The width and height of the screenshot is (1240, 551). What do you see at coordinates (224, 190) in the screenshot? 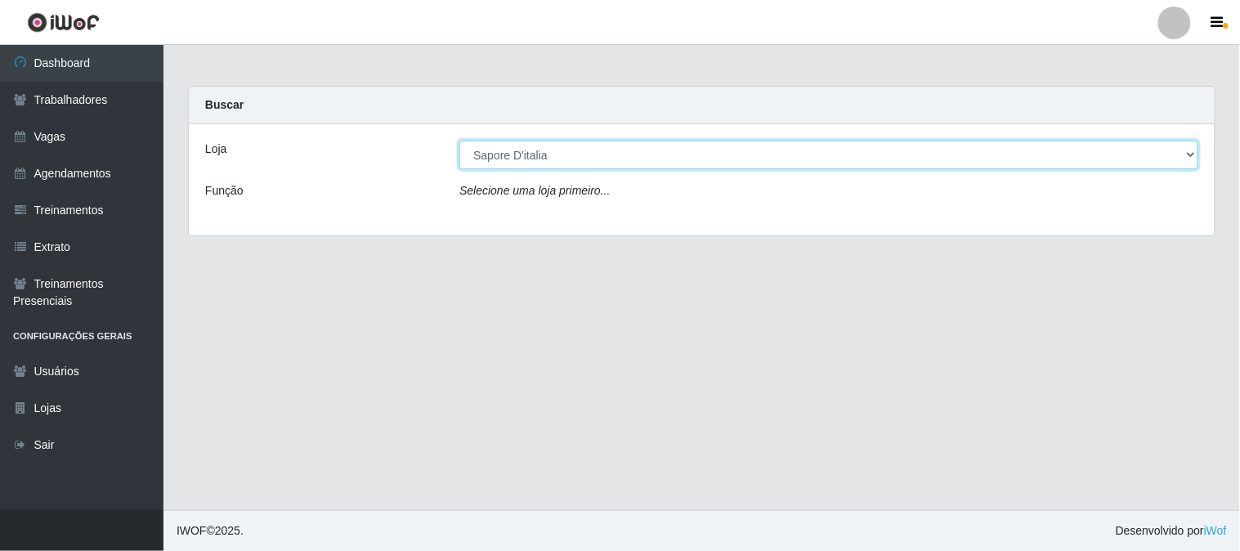
I see `label: Função` at bounding box center [224, 190].